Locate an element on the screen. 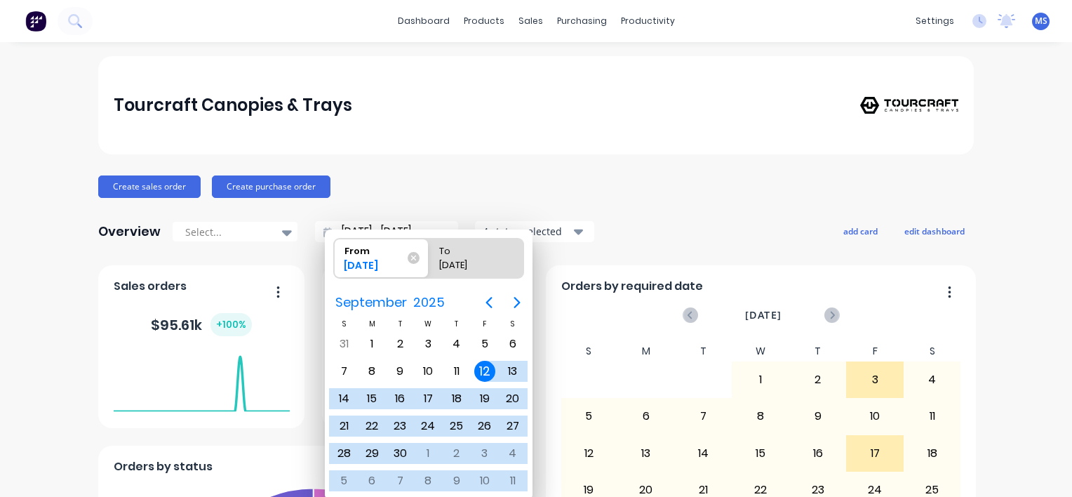  div: Wednesday, October 8, 2025 is located at coordinates (428, 481).